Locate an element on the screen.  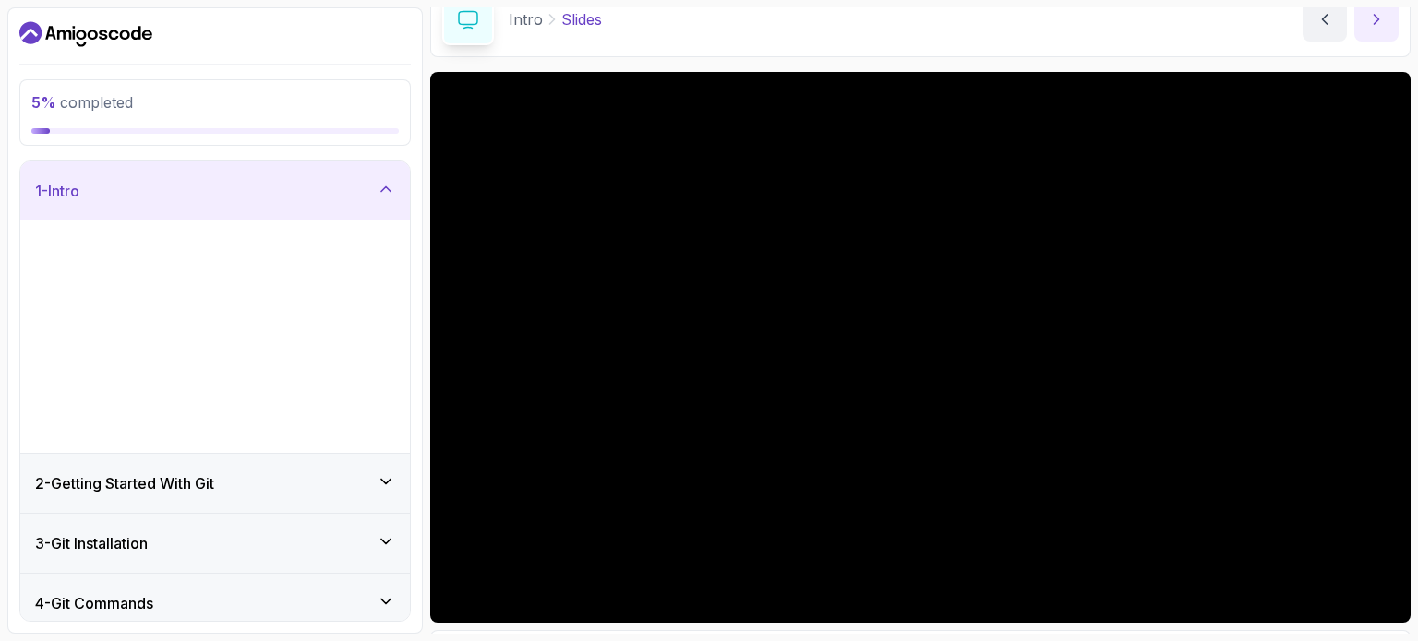
h3: 4 - Git Commands is located at coordinates (94, 604).